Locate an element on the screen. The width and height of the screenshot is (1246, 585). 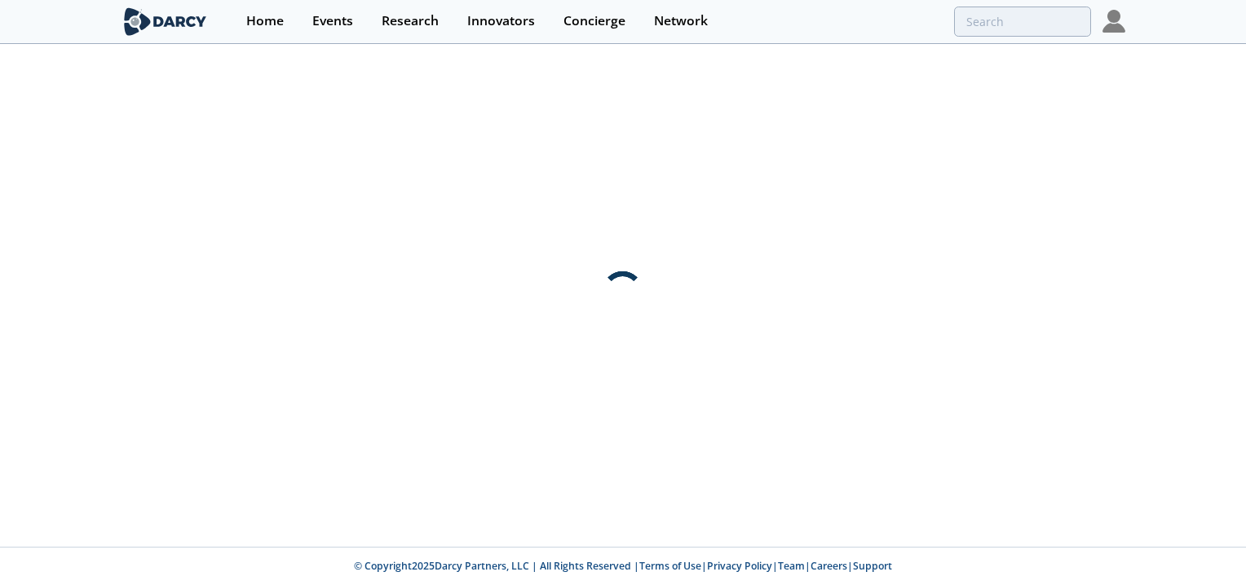
img: logo-wide.svg is located at coordinates (165, 21).